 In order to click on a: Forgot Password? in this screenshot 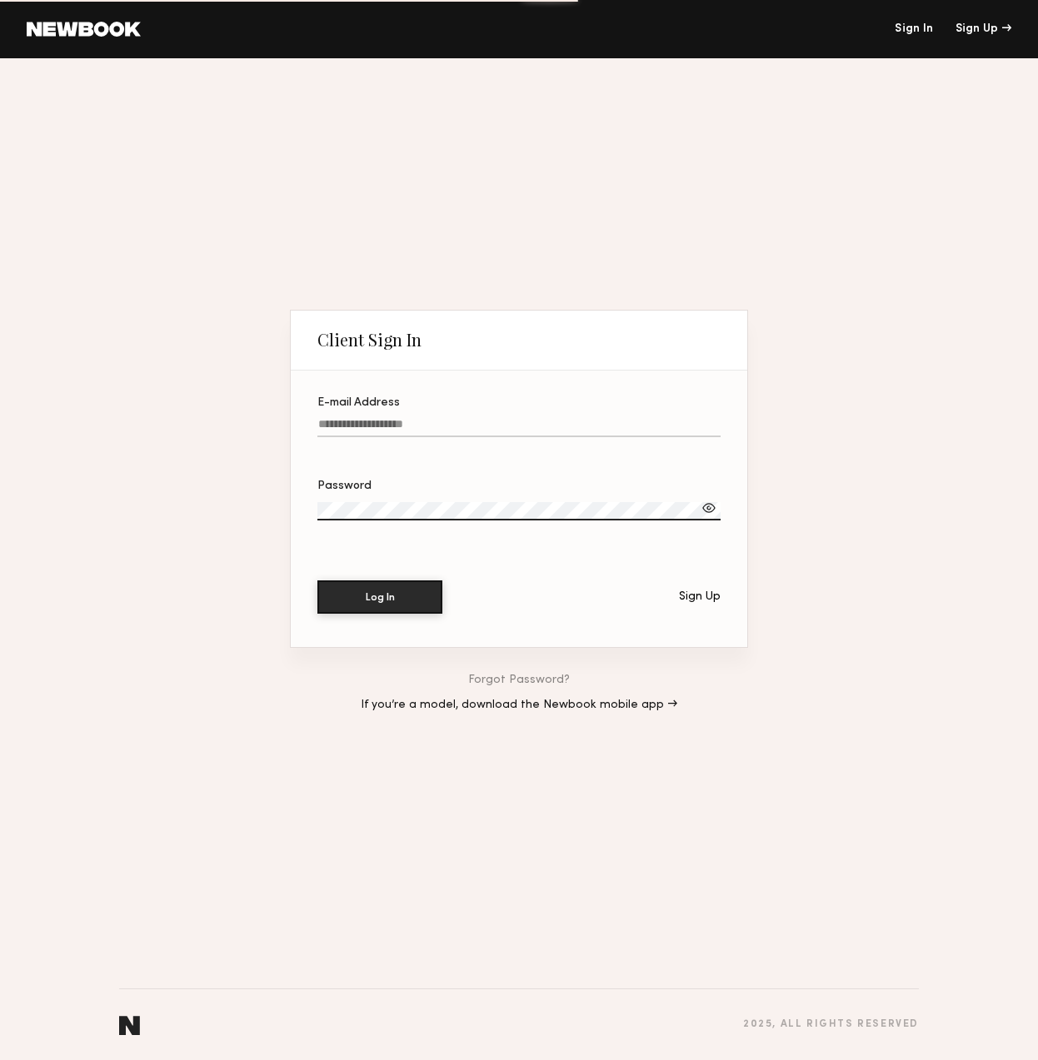, I will do `click(519, 680)`.